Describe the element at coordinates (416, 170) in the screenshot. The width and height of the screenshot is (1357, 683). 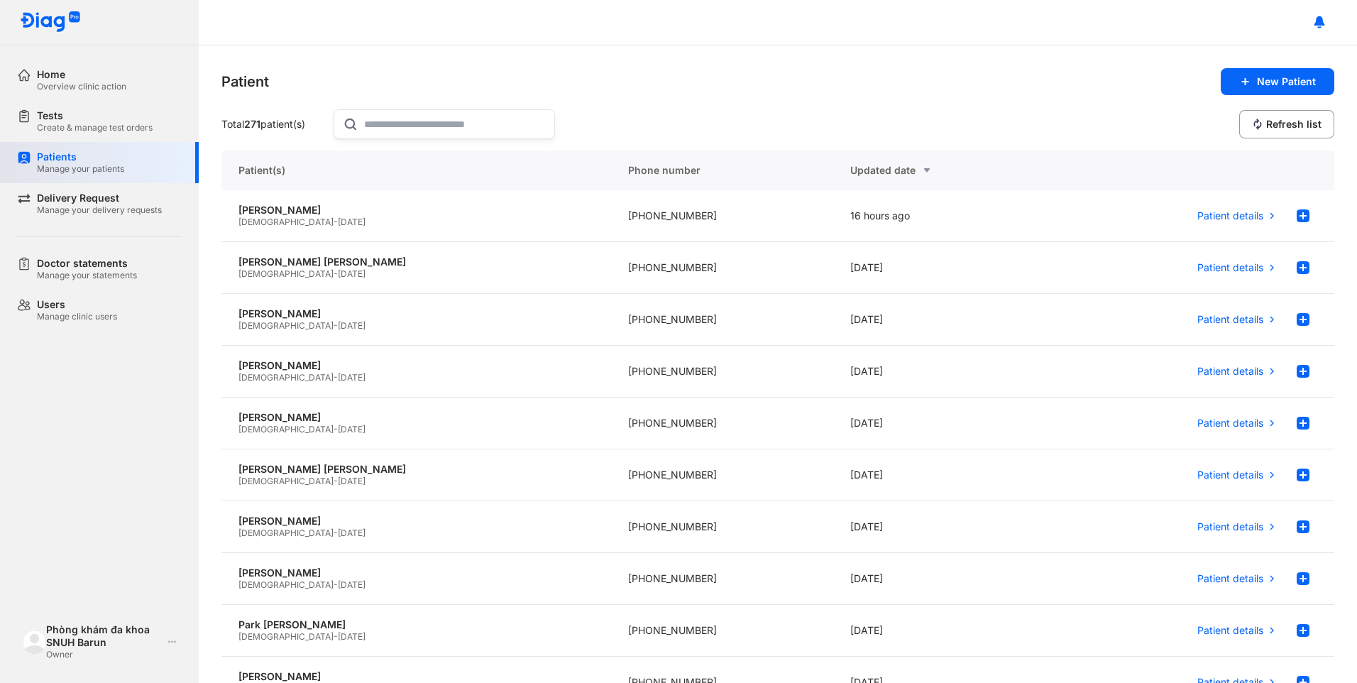
I see `div: Patient(s)` at that location.